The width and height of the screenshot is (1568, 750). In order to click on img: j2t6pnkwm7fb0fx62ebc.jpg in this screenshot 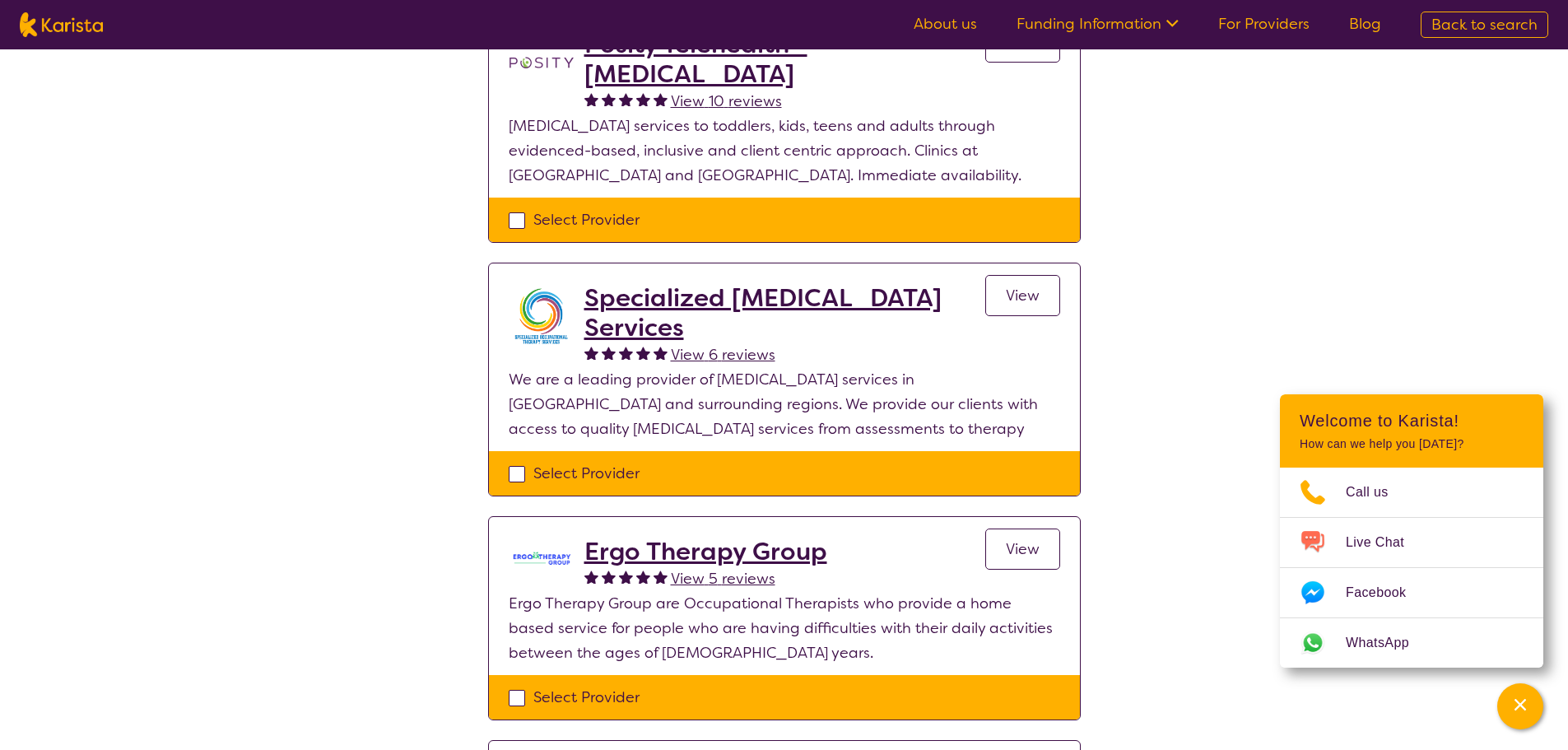, I will do `click(541, 557)`.